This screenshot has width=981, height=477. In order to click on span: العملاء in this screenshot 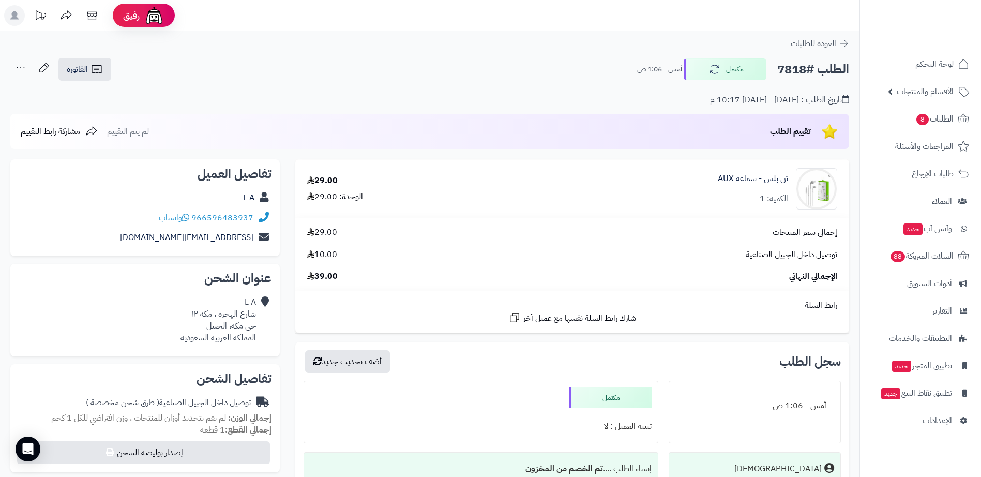, I will do `click(941, 201)`.